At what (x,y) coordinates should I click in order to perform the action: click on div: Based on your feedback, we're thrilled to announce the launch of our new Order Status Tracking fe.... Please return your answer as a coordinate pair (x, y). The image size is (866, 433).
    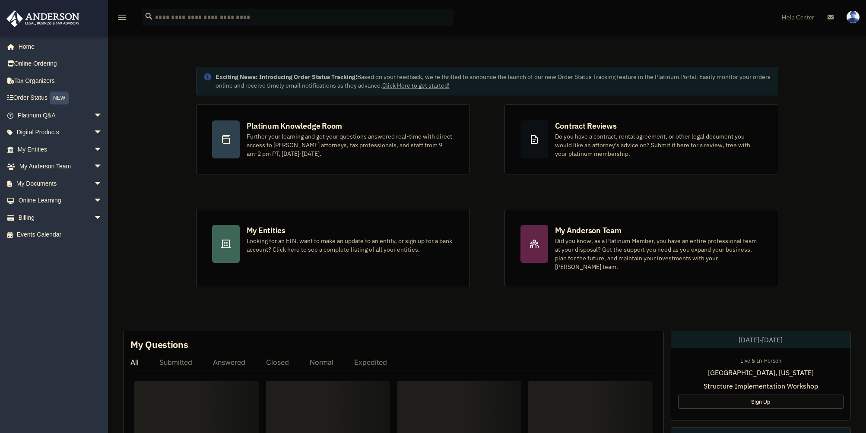
    Looking at the image, I should click on (493, 81).